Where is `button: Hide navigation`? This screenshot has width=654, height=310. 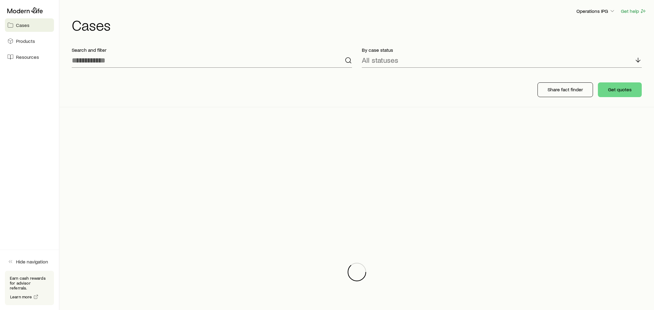
button: Hide navigation is located at coordinates (29, 262).